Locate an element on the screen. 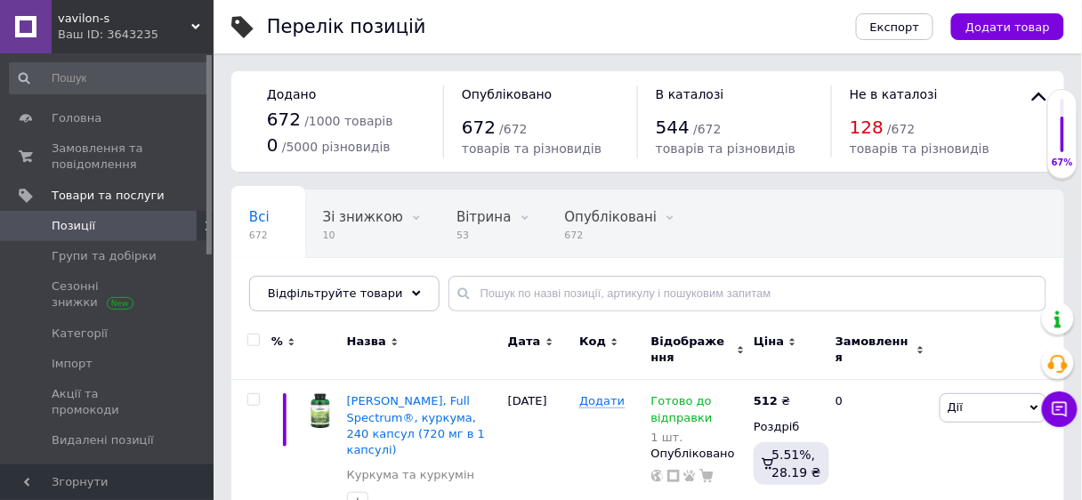  input: Пошук по назві позиції, артикулу і пошуковим запитам is located at coordinates (747, 294).